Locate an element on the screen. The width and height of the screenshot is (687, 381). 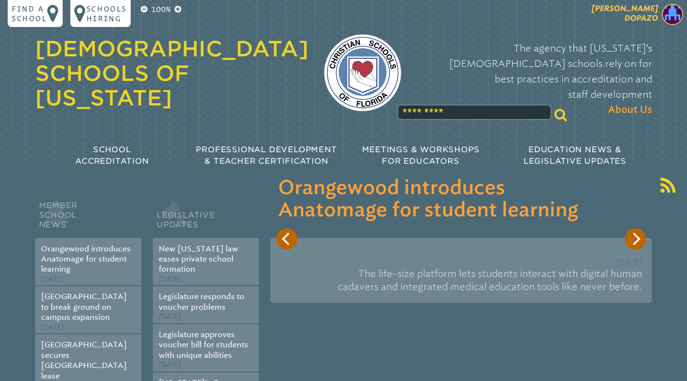
button: Previous is located at coordinates (287, 239).